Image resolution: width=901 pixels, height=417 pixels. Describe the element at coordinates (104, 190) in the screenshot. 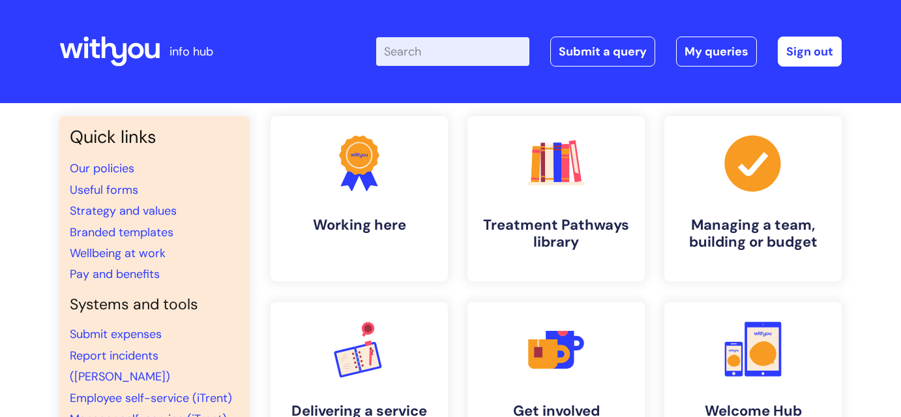

I see `a: Useful forms` at that location.